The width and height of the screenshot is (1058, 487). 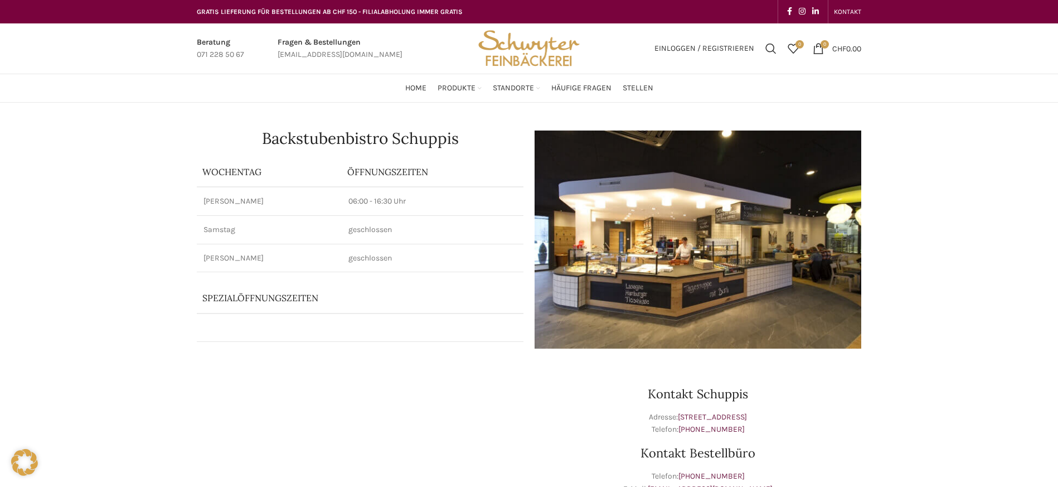 What do you see at coordinates (837, 49) in the screenshot?
I see `a: 0 CHF0.00` at bounding box center [837, 49].